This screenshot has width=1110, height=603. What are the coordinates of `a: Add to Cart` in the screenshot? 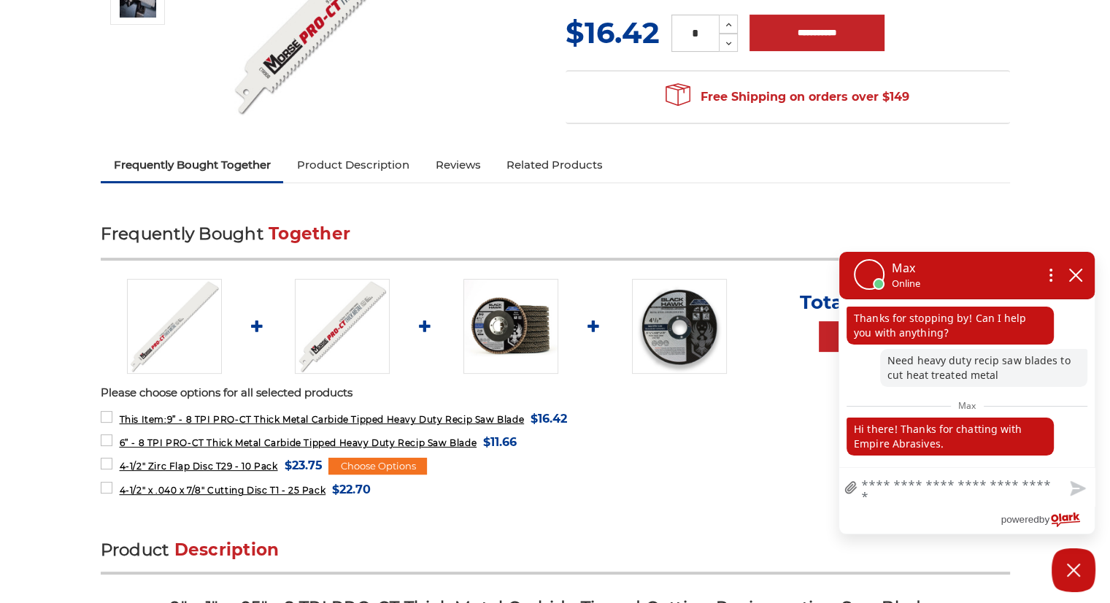 It's located at (886, 336).